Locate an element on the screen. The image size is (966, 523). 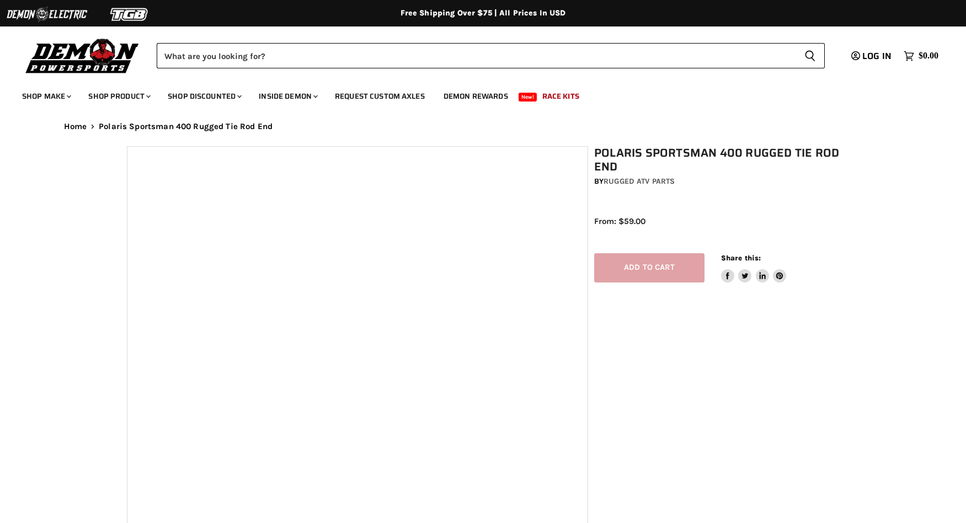
a: Shop Make is located at coordinates (46, 96).